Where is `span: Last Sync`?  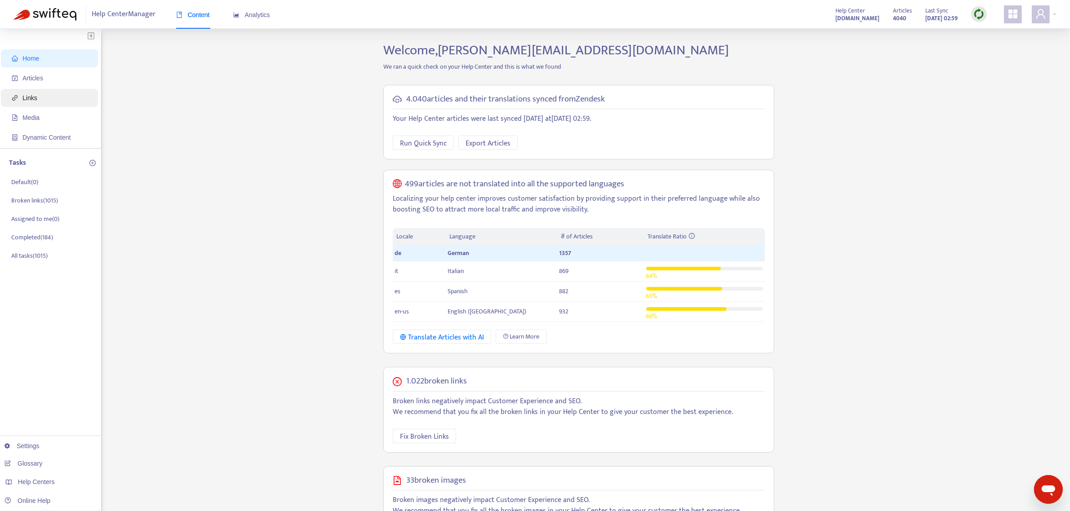
span: Last Sync is located at coordinates (936, 11).